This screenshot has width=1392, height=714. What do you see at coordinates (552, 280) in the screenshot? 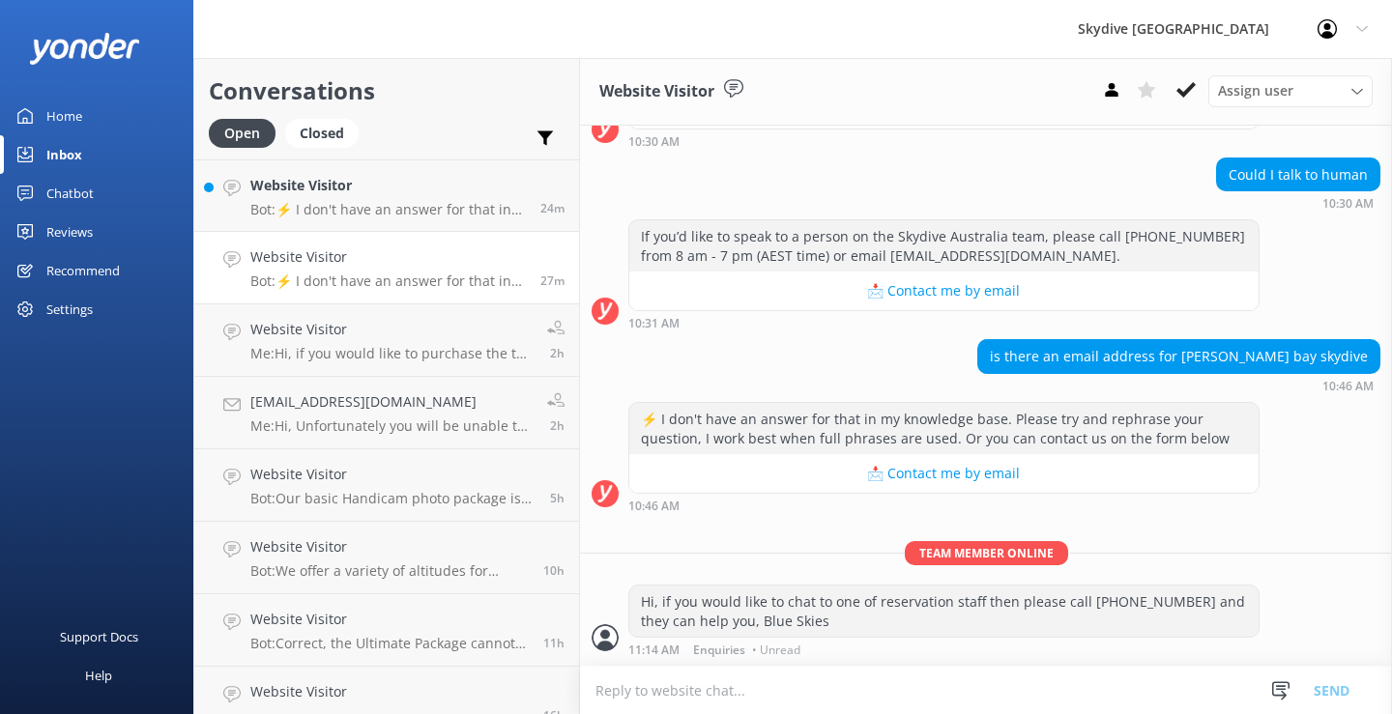
I see `span: Sep 04 2025 10:46am (UTC +10:00) Australia/Brisbane` at bounding box center [552, 280].